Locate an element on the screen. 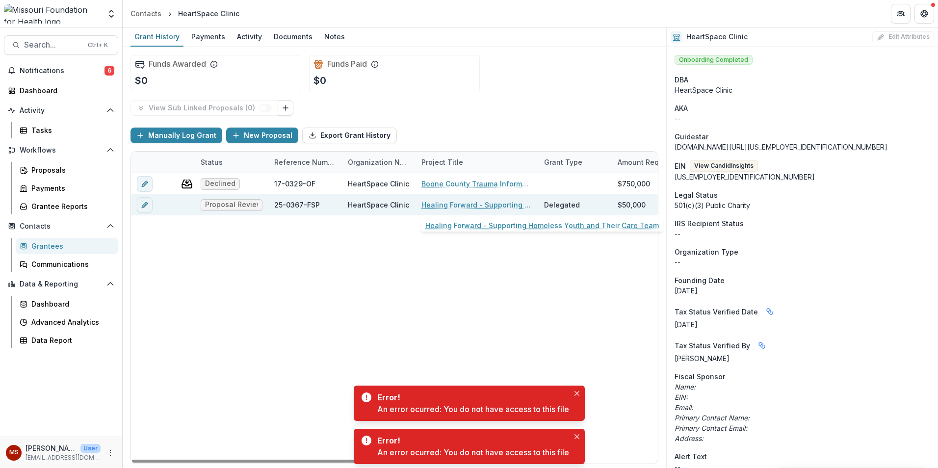 This screenshot has width=938, height=468. div: Amount Requested is located at coordinates (661, 162).